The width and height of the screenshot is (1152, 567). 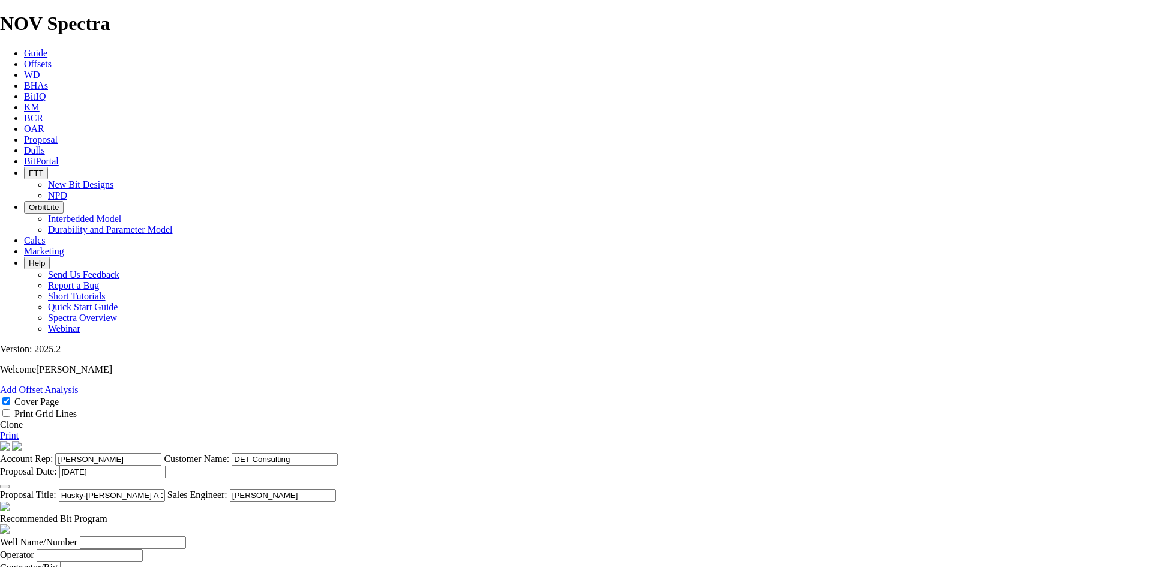 What do you see at coordinates (34, 128) in the screenshot?
I see `span: OAR` at bounding box center [34, 128].